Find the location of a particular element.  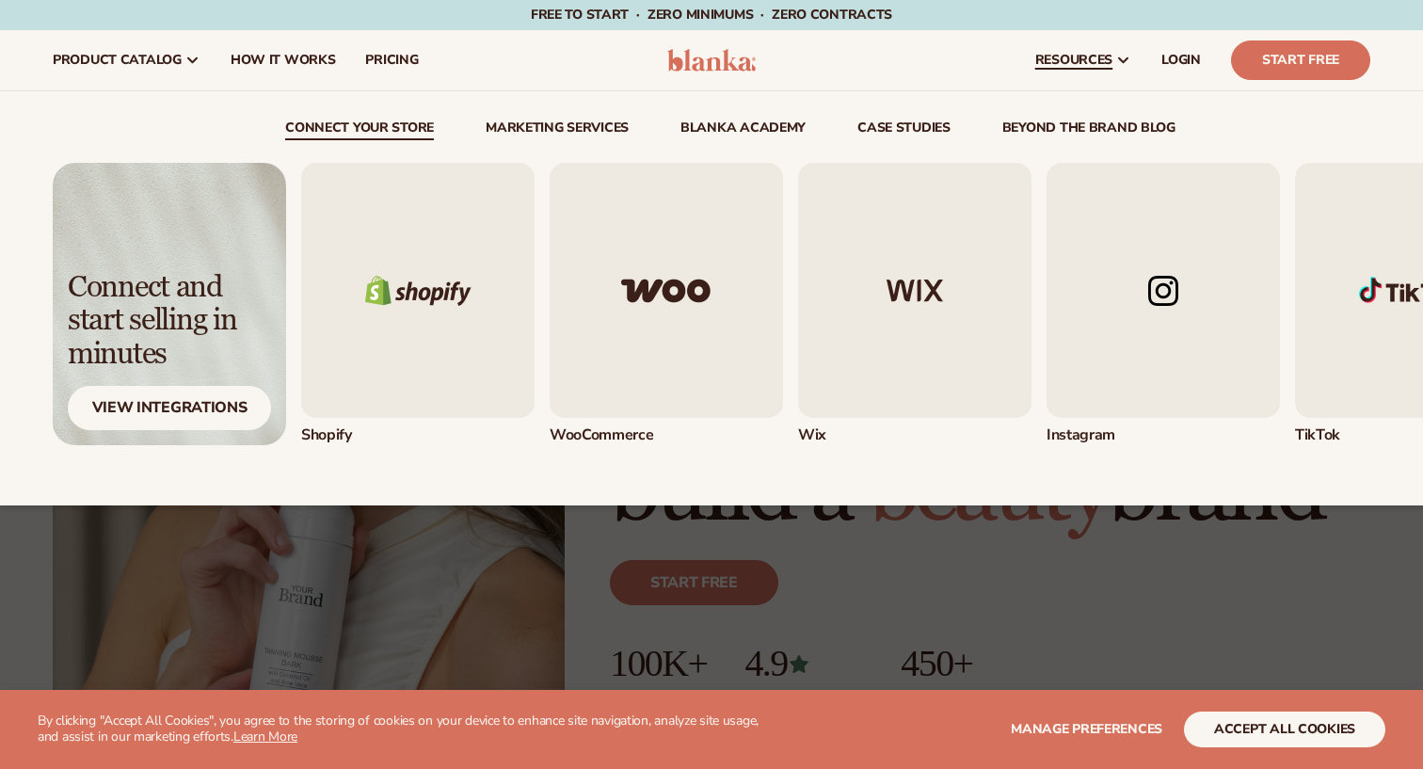

img: logo is located at coordinates (712, 60).